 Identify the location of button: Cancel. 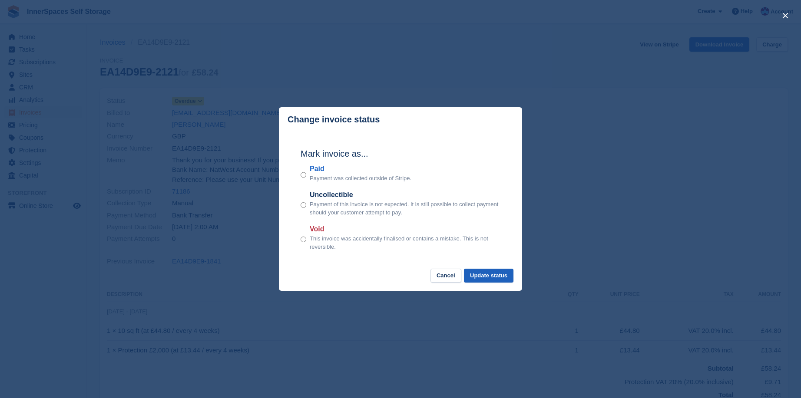
(445, 276).